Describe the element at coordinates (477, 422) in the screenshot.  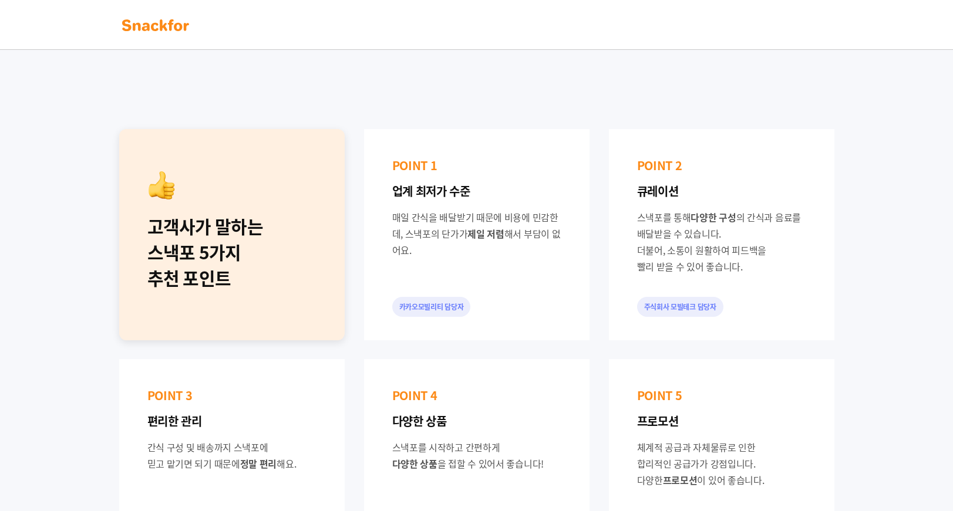
I see `p: 다양한 상품` at that location.